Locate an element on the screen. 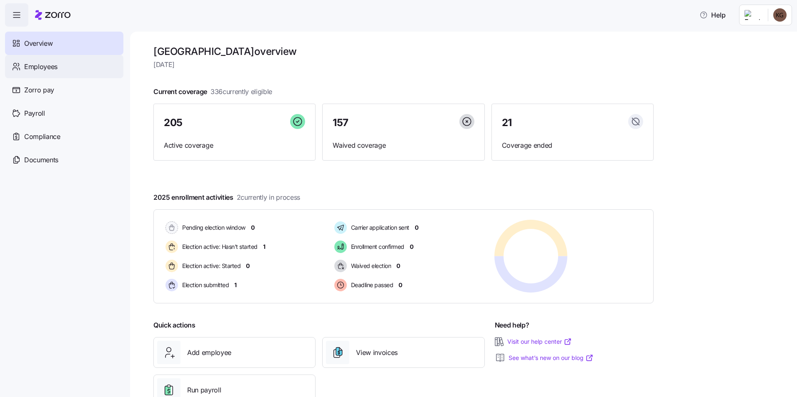 The width and height of the screenshot is (797, 397). a: See what’s new on our blog is located at coordinates (551, 358).